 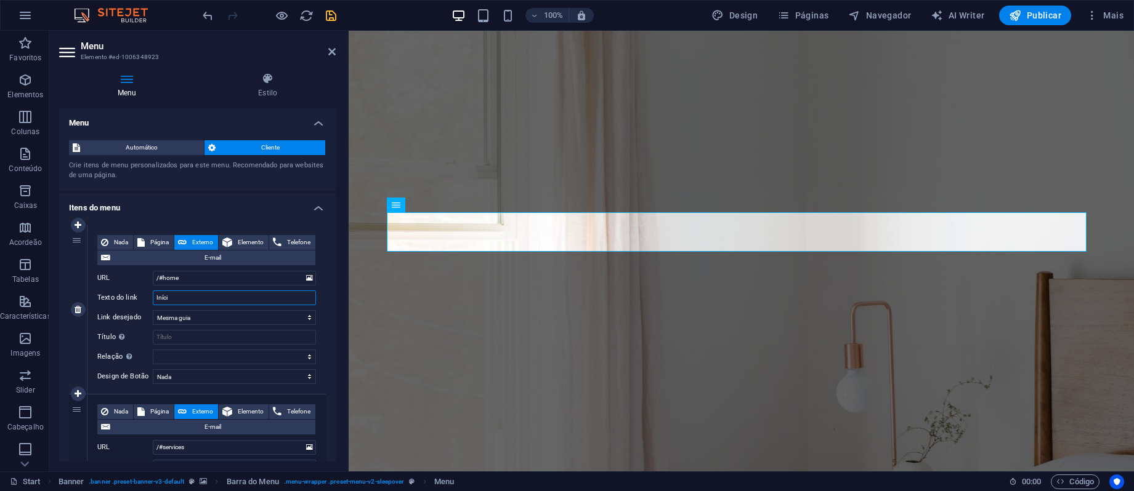 I want to click on span: . menu-wrapper .preset-menu-v2-sleepover, so click(x=344, y=482).